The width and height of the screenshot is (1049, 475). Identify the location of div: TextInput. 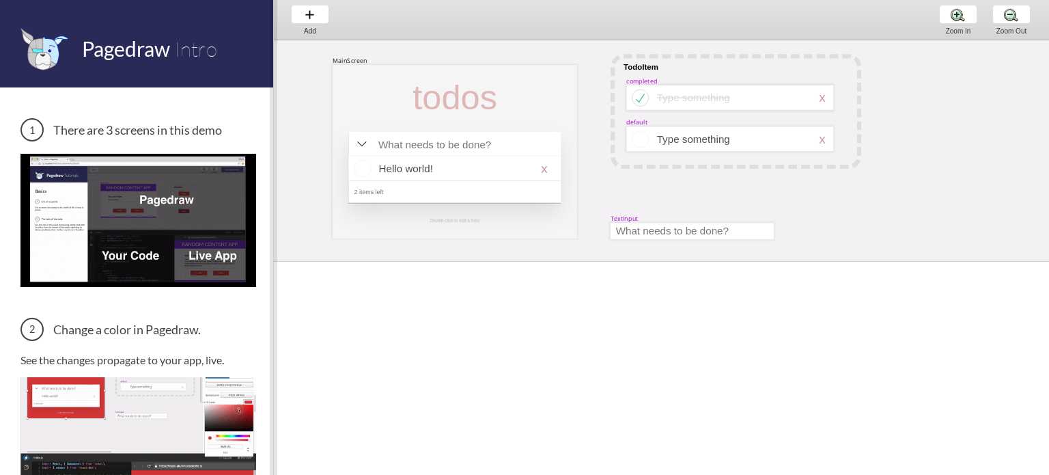
(624, 219).